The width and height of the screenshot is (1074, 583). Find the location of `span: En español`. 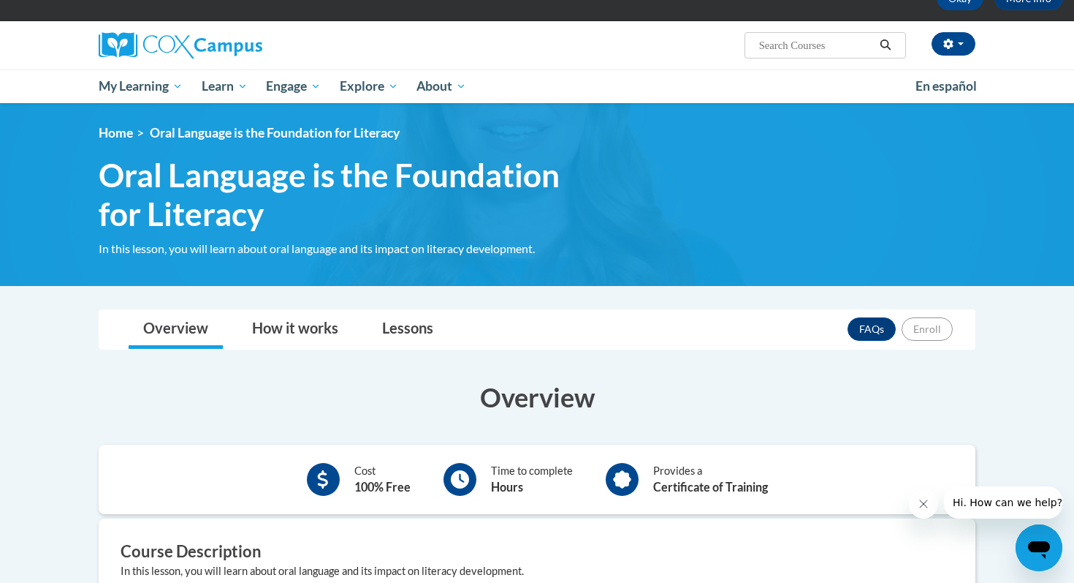

span: En español is located at coordinates (947, 86).